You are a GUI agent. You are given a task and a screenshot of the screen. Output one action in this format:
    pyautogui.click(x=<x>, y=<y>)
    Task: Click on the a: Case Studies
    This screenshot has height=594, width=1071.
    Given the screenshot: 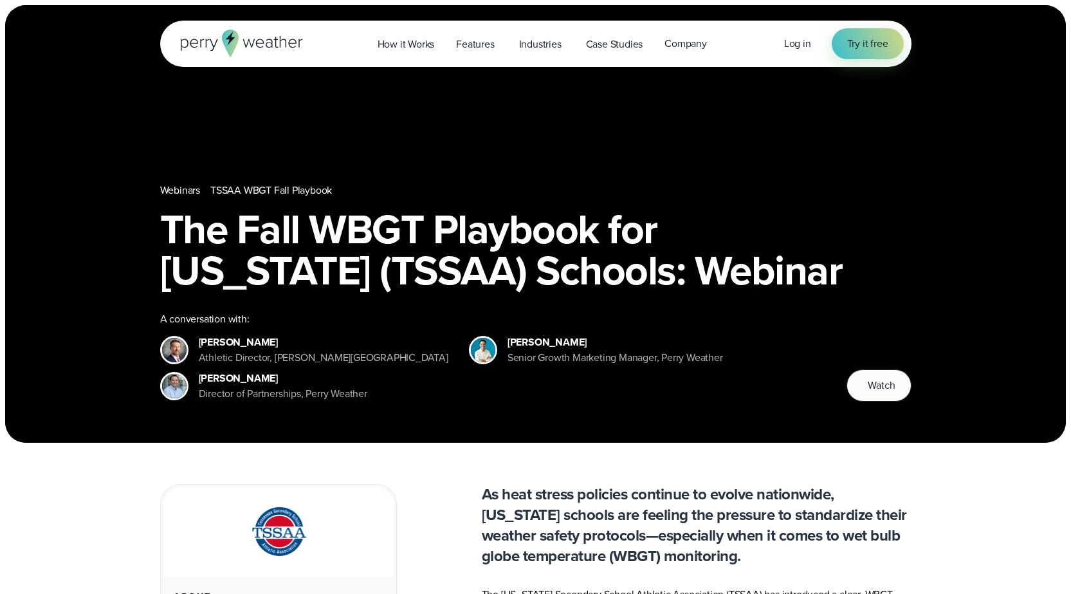 What is the action you would take?
    pyautogui.click(x=614, y=44)
    